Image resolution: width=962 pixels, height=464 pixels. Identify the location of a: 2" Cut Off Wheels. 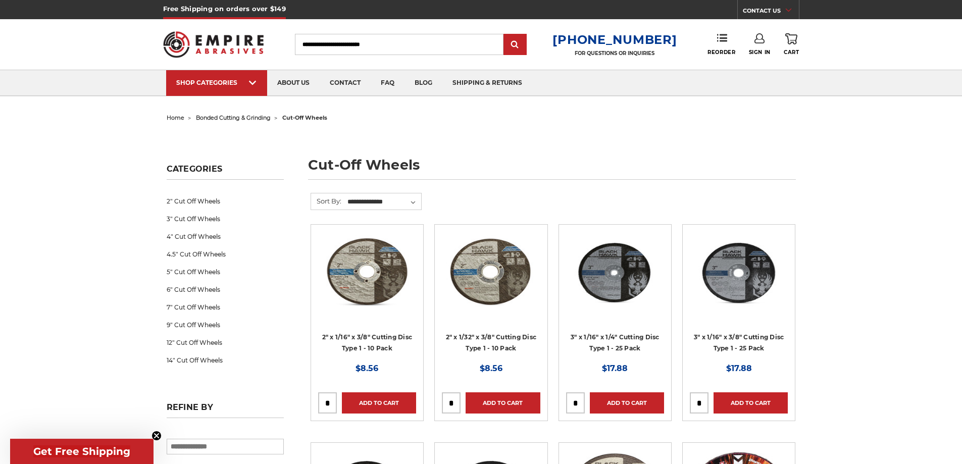
(225, 201).